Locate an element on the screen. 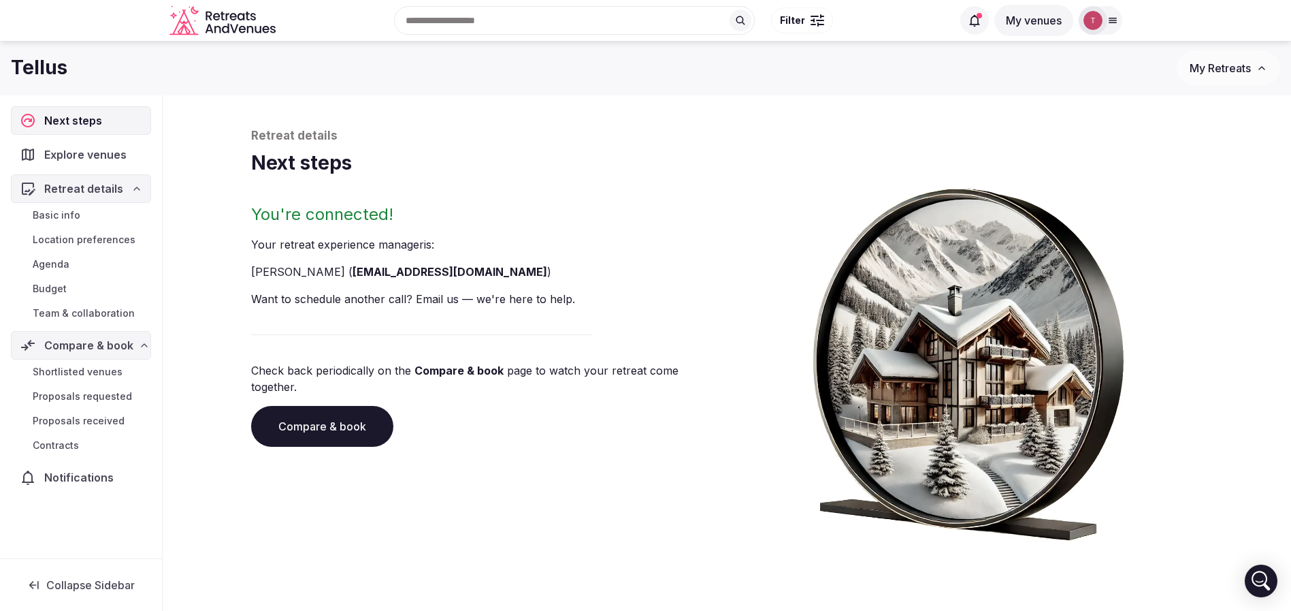 This screenshot has height=611, width=1291. span: Proposals received is located at coordinates (78, 421).